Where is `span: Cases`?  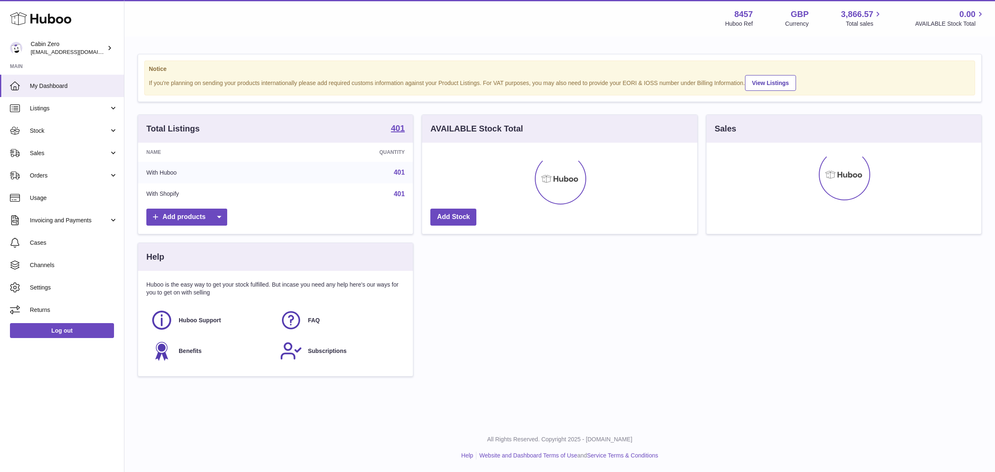 span: Cases is located at coordinates (74, 242).